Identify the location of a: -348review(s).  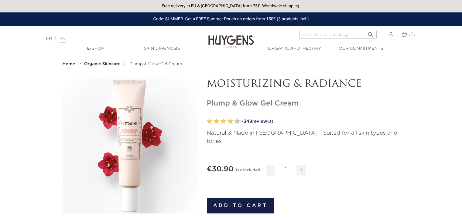
(321, 122).